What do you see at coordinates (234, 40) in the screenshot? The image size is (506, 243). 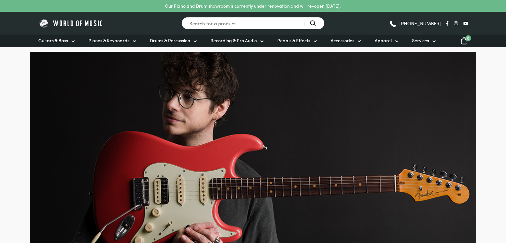 I see `span: Recording & Pro Audio` at bounding box center [234, 40].